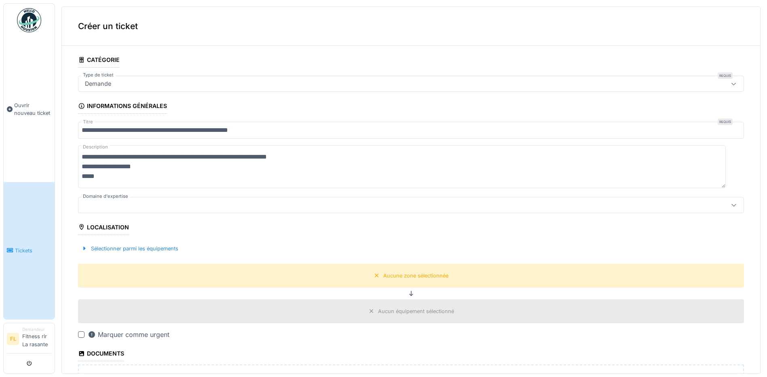  Describe the element at coordinates (95, 147) in the screenshot. I see `label: Description` at that location.